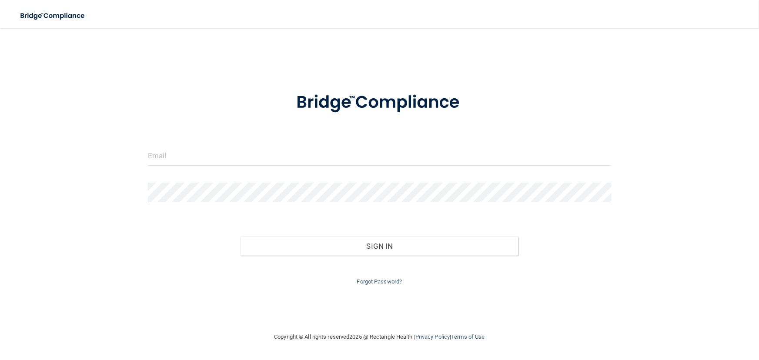  I want to click on a: Privacy Policy, so click(432, 337).